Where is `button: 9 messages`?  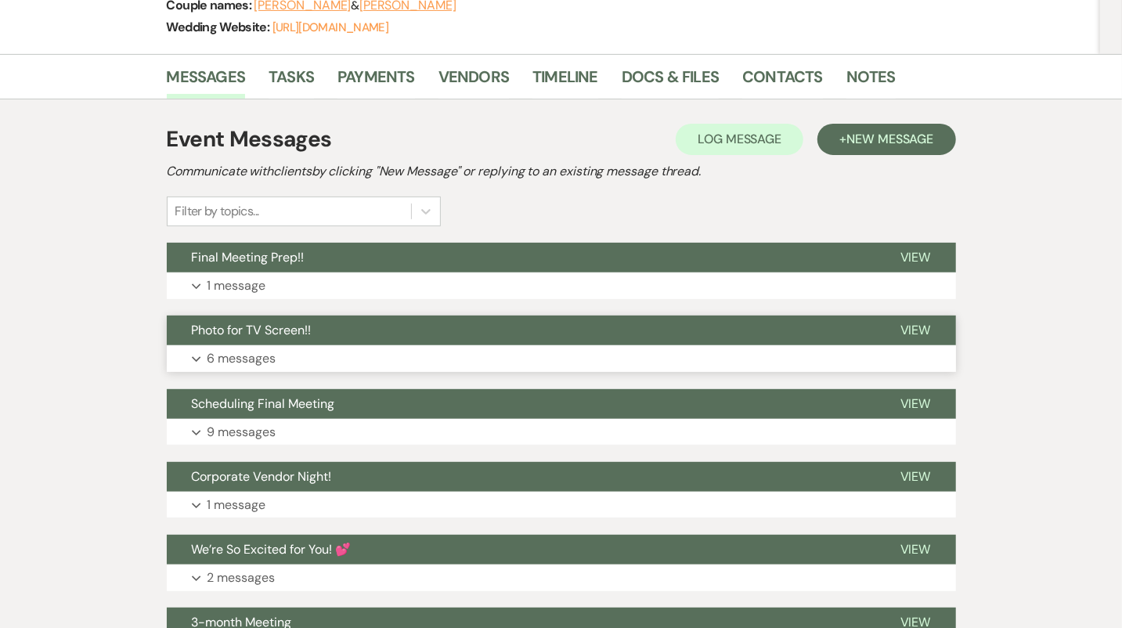
button: 9 messages is located at coordinates (561, 432).